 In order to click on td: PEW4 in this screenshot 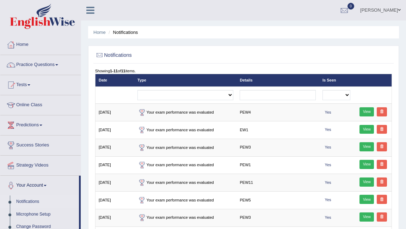, I will do `click(278, 112)`.